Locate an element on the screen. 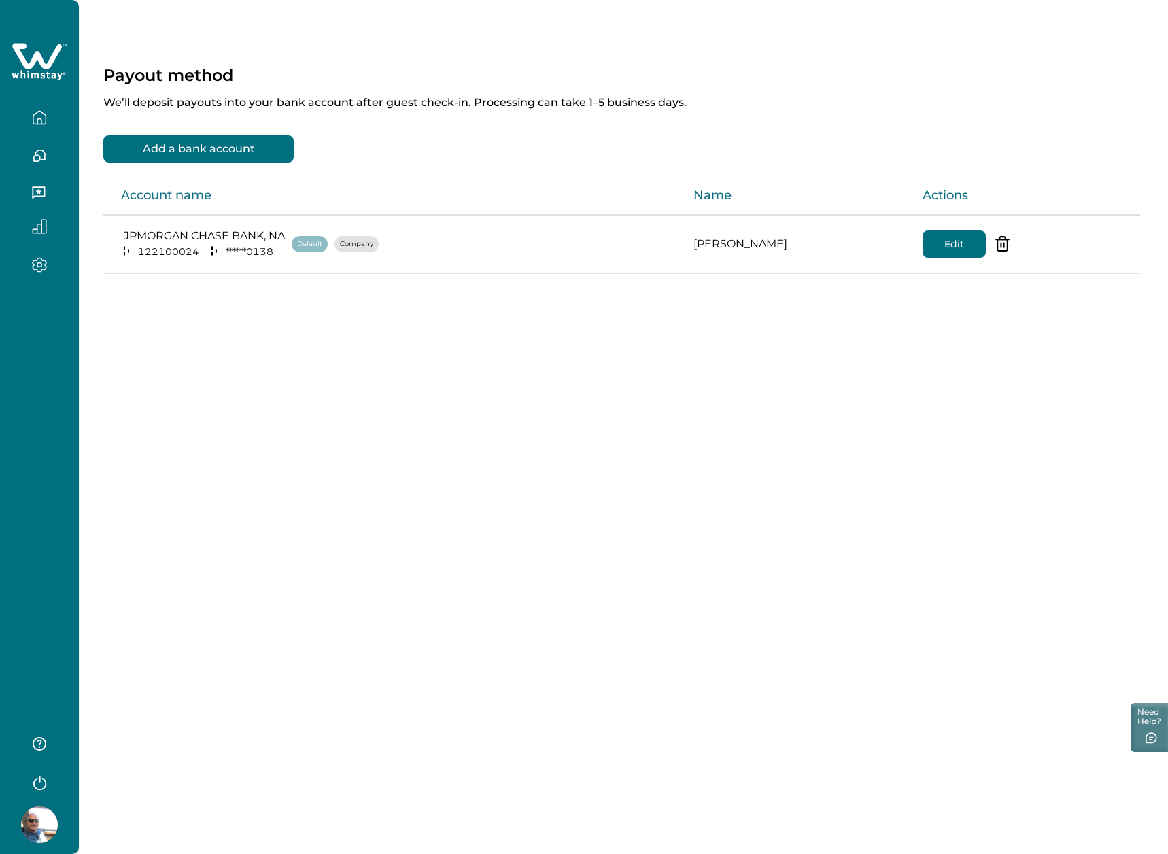  button: Edit is located at coordinates (954, 244).